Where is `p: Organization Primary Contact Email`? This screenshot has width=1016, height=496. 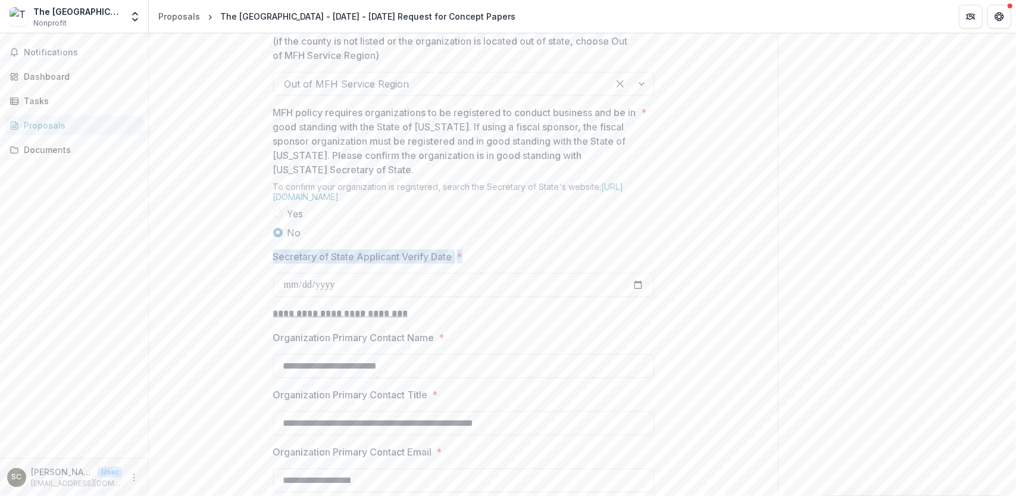 p: Organization Primary Contact Email is located at coordinates (353, 452).